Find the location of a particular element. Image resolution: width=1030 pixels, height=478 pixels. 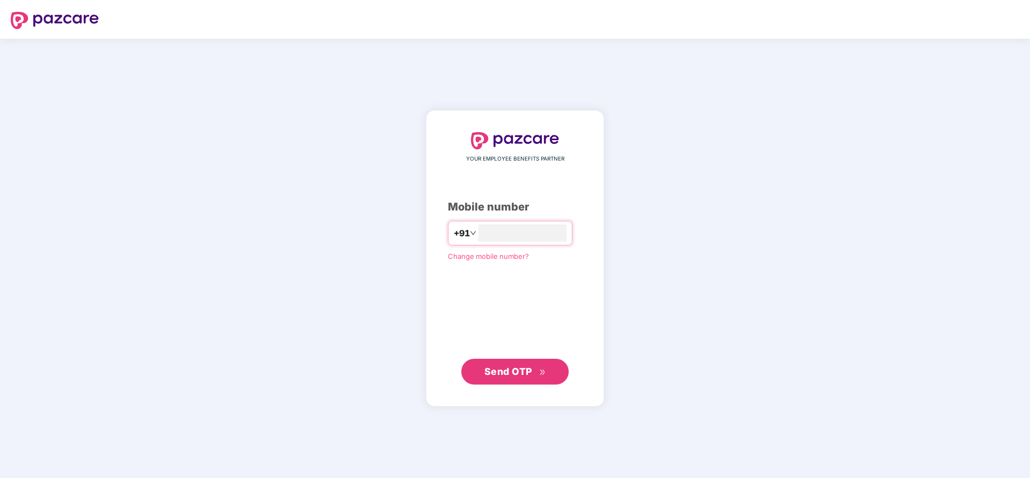

span: double-right is located at coordinates (542, 372).